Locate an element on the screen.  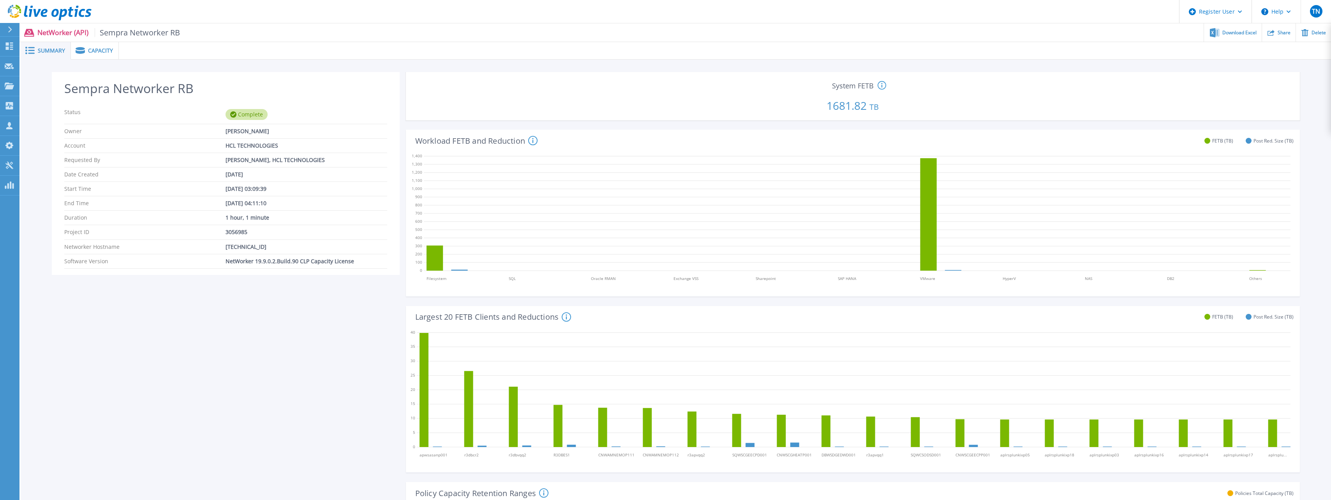
tspan: SQWSCGEECPD001 is located at coordinates (749, 455).